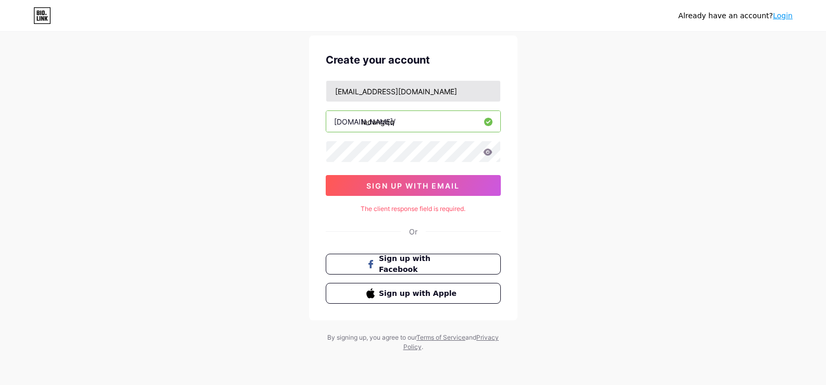  What do you see at coordinates (413, 231) in the screenshot?
I see `div: Or` at bounding box center [413, 231].